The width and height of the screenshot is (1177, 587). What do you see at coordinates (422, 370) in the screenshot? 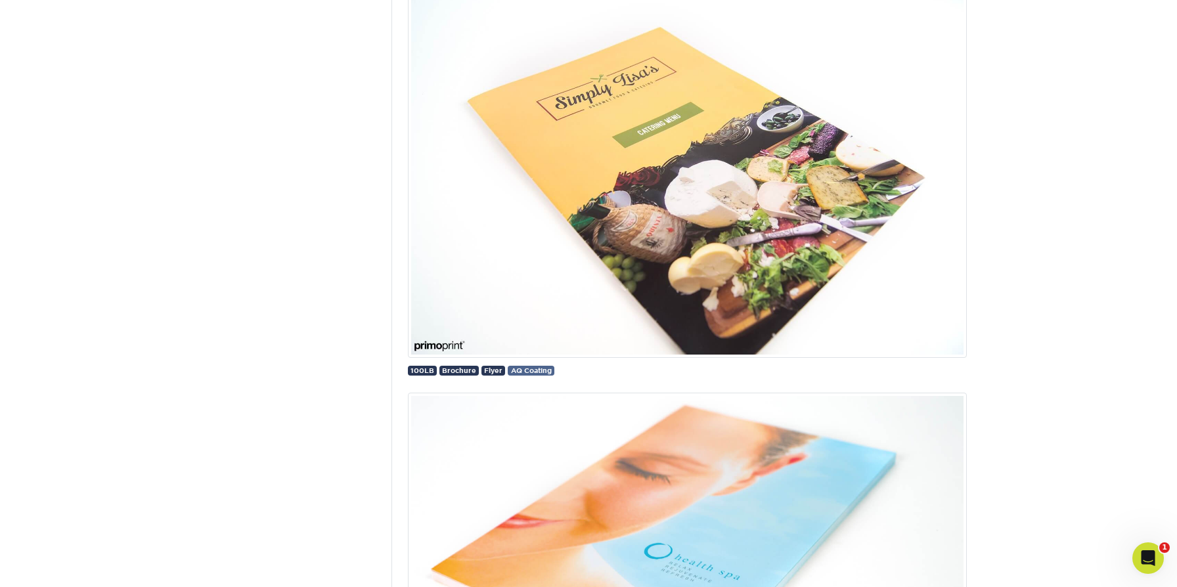
I see `a: 100LB` at bounding box center [422, 370].